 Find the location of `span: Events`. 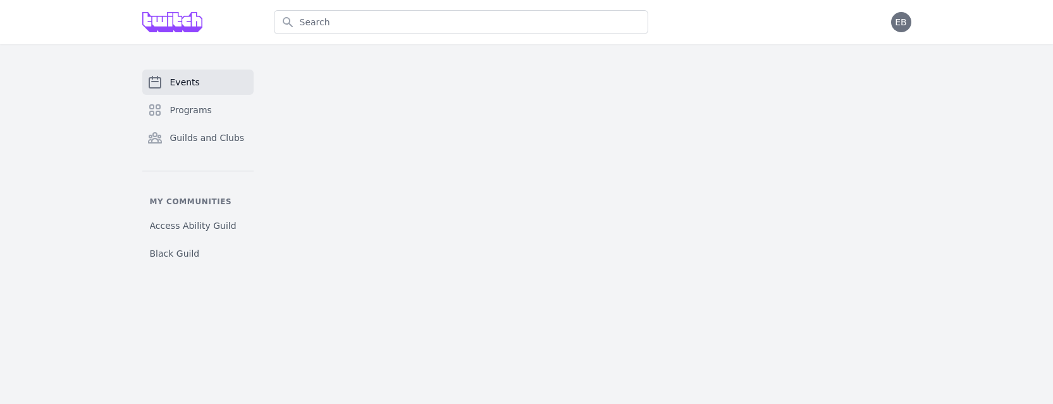

span: Events is located at coordinates (185, 82).